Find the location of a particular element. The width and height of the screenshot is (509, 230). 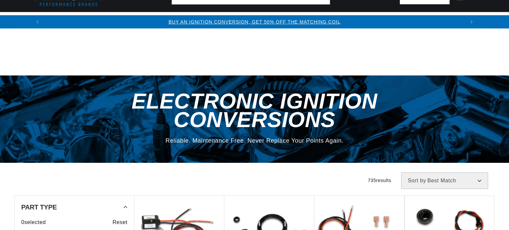

span: Part Type is located at coordinates (39, 208).